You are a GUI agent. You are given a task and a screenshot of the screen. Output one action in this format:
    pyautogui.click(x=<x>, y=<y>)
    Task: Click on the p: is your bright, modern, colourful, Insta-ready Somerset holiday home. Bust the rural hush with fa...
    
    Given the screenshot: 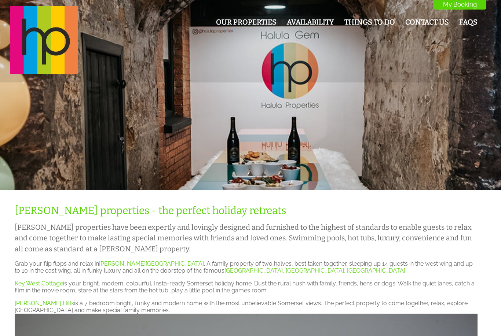 What is the action you would take?
    pyautogui.click(x=246, y=287)
    